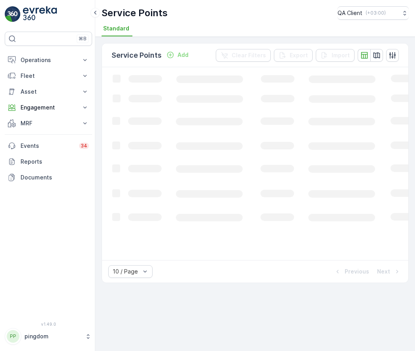 The width and height of the screenshot is (415, 351). What do you see at coordinates (13, 336) in the screenshot?
I see `div: PP` at bounding box center [13, 336].